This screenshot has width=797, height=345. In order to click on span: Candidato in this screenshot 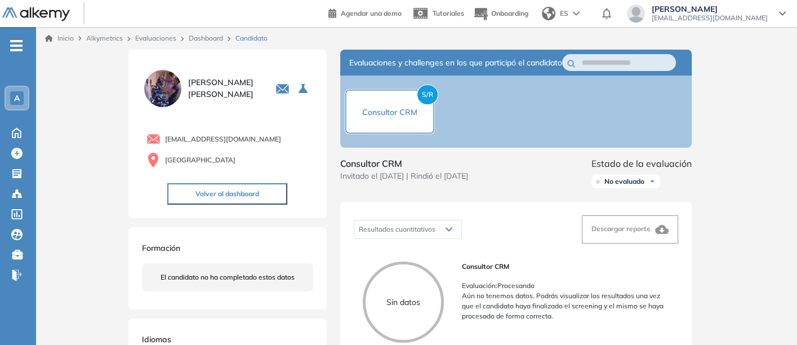, I will do `click(251, 38)`.